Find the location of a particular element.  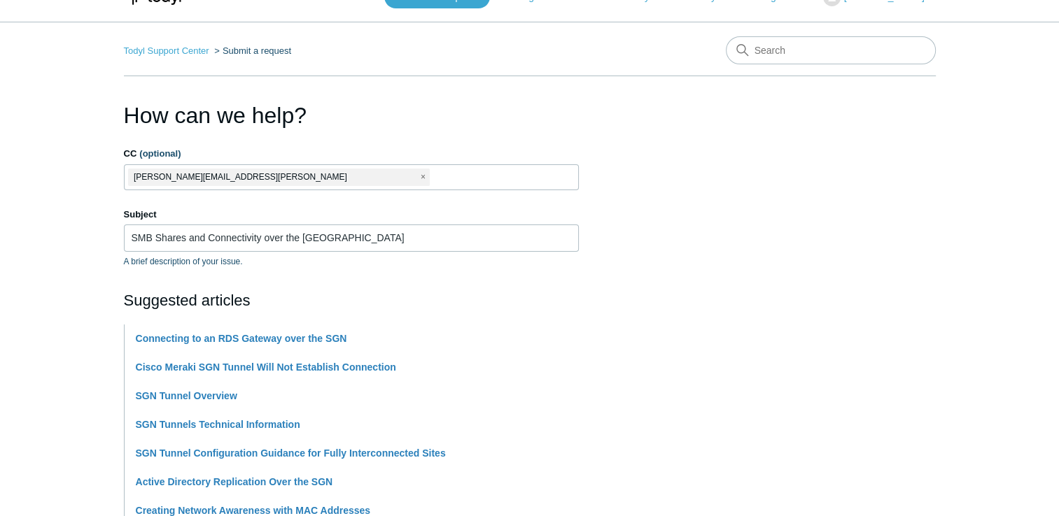

h1: How can we help? is located at coordinates (351, 115).